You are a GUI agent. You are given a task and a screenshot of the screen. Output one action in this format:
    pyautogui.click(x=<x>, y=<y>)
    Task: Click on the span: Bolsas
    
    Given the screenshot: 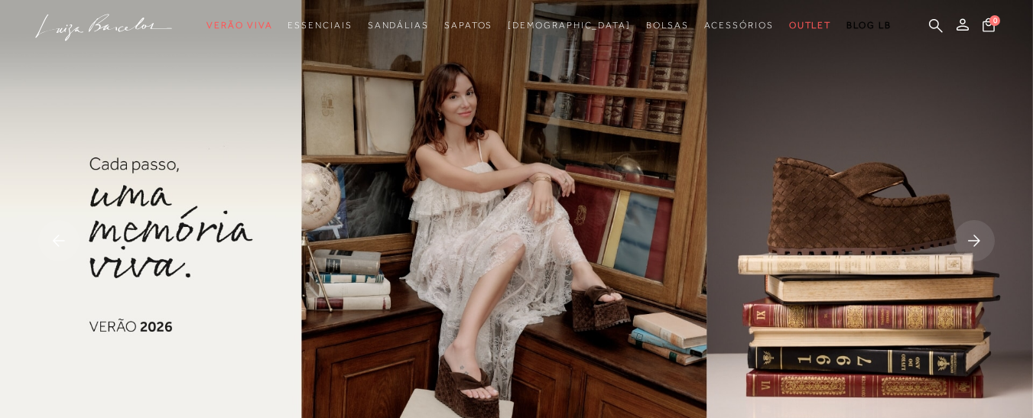 What is the action you would take?
    pyautogui.click(x=667, y=25)
    